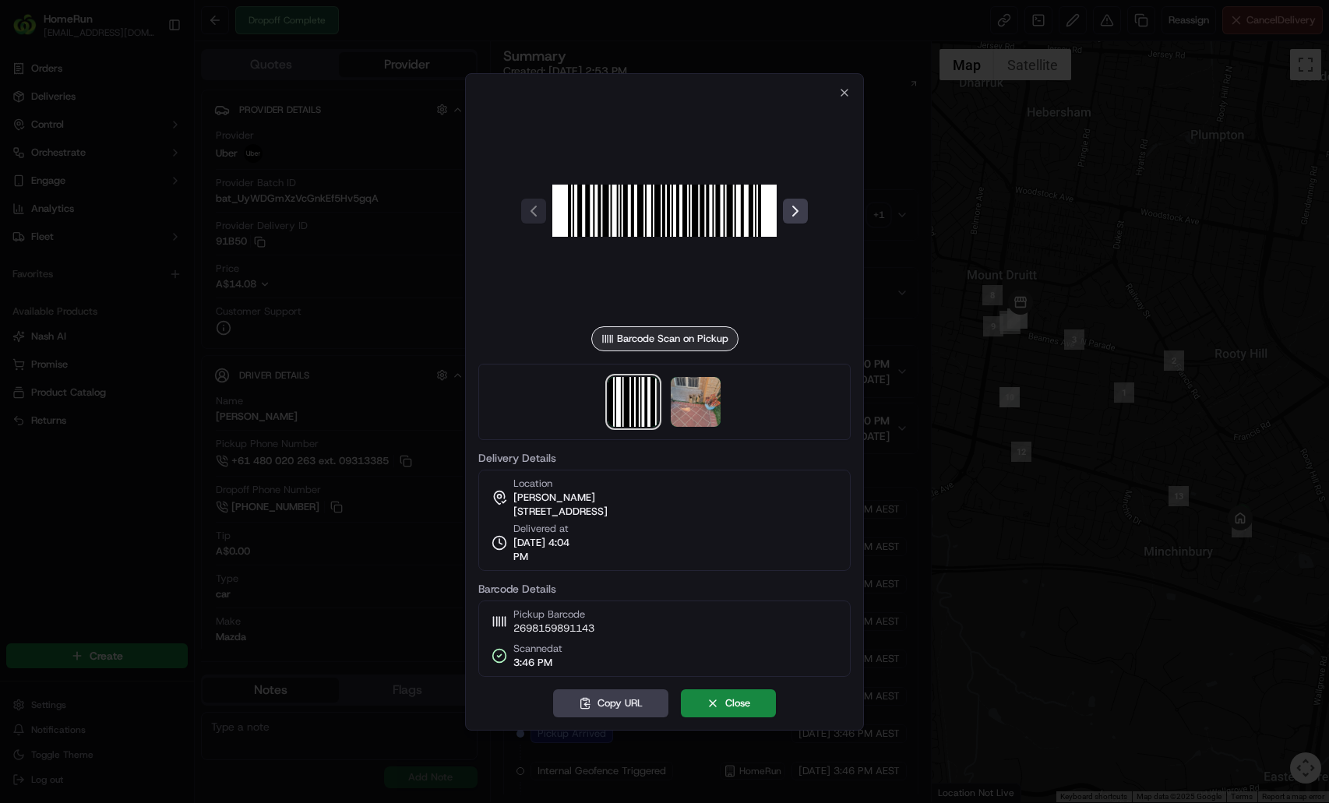 The width and height of the screenshot is (1329, 803). What do you see at coordinates (695, 402) in the screenshot?
I see `button: photo_proof_of_delivery image` at bounding box center [695, 402].